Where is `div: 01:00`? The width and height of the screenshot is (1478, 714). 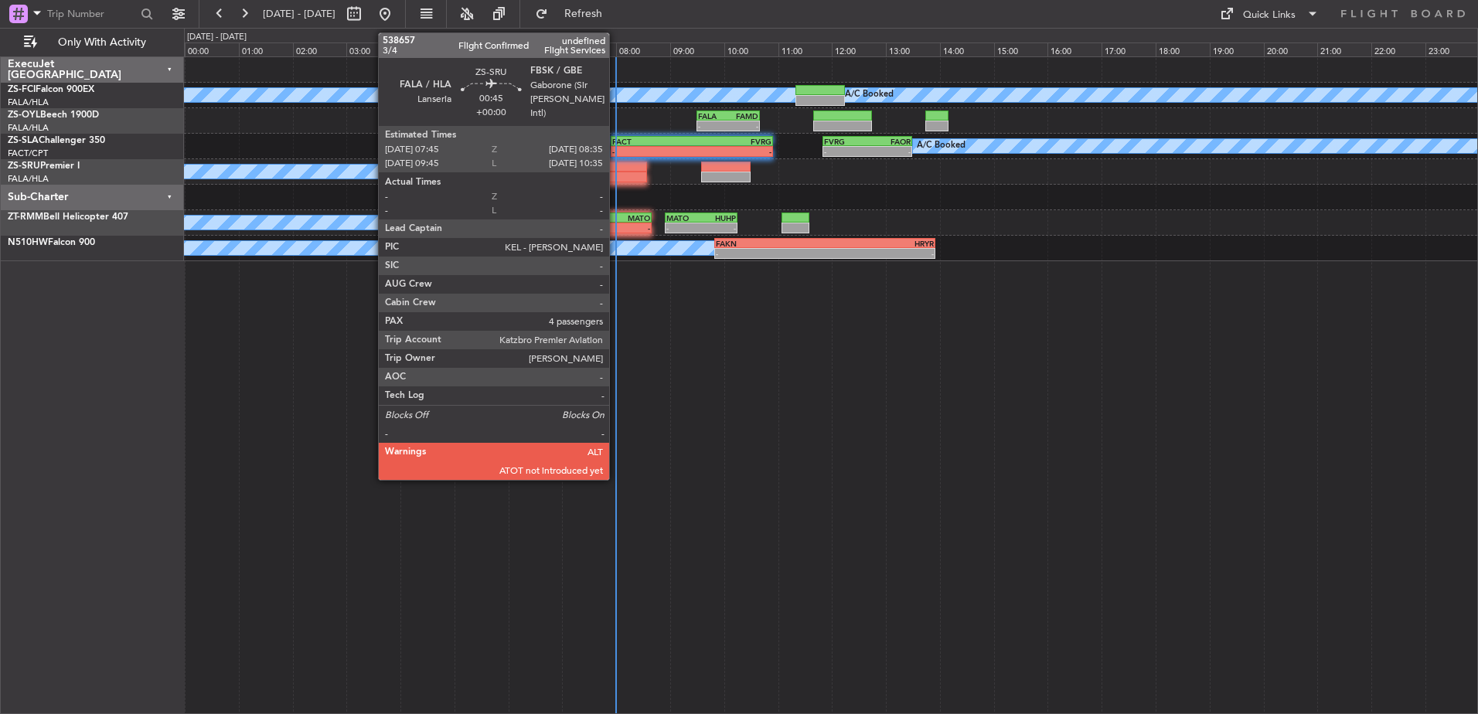 div: 01:00 is located at coordinates (266, 49).